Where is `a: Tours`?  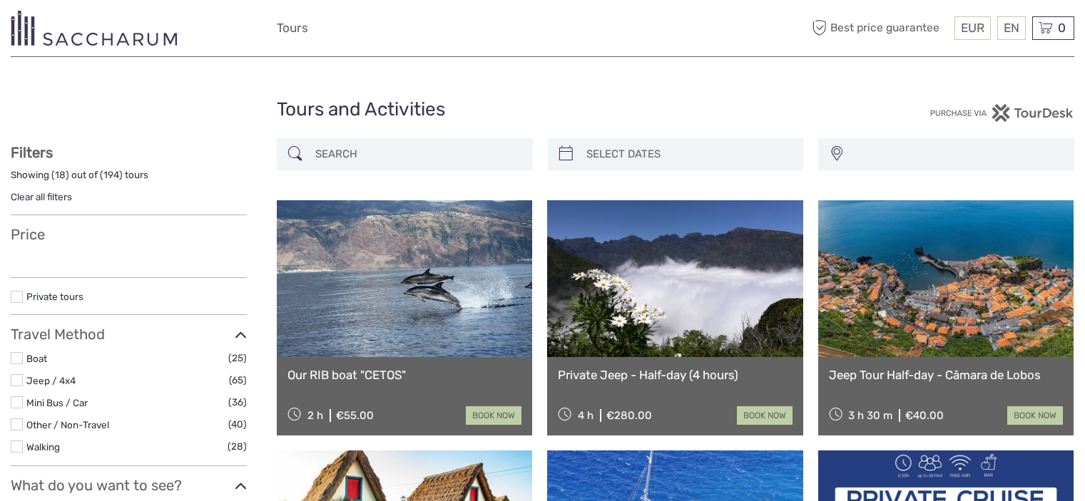 a: Tours is located at coordinates (292, 28).